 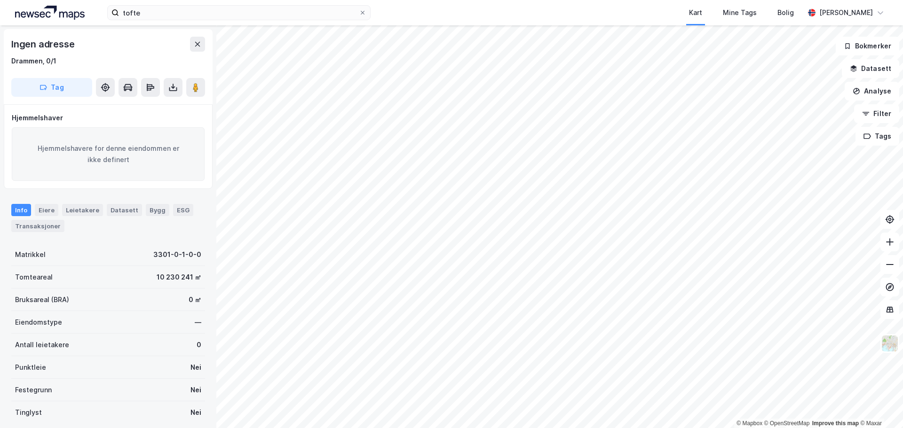 I want to click on div: Tinglyst, so click(x=28, y=413).